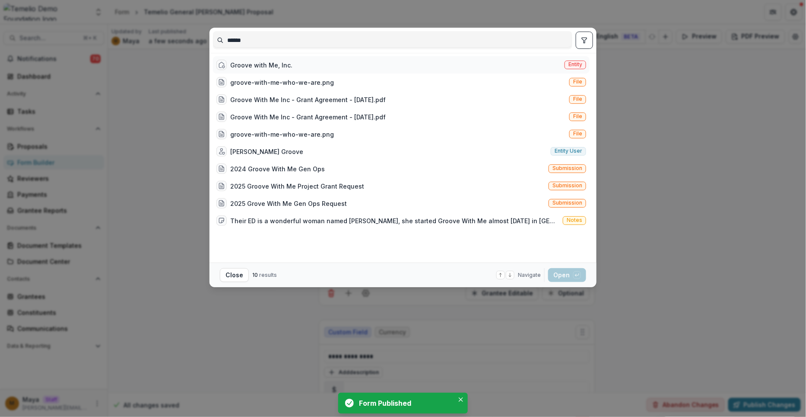 The height and width of the screenshot is (417, 806). I want to click on div: 2025 Grove With Me Gen Ops Request, so click(289, 203).